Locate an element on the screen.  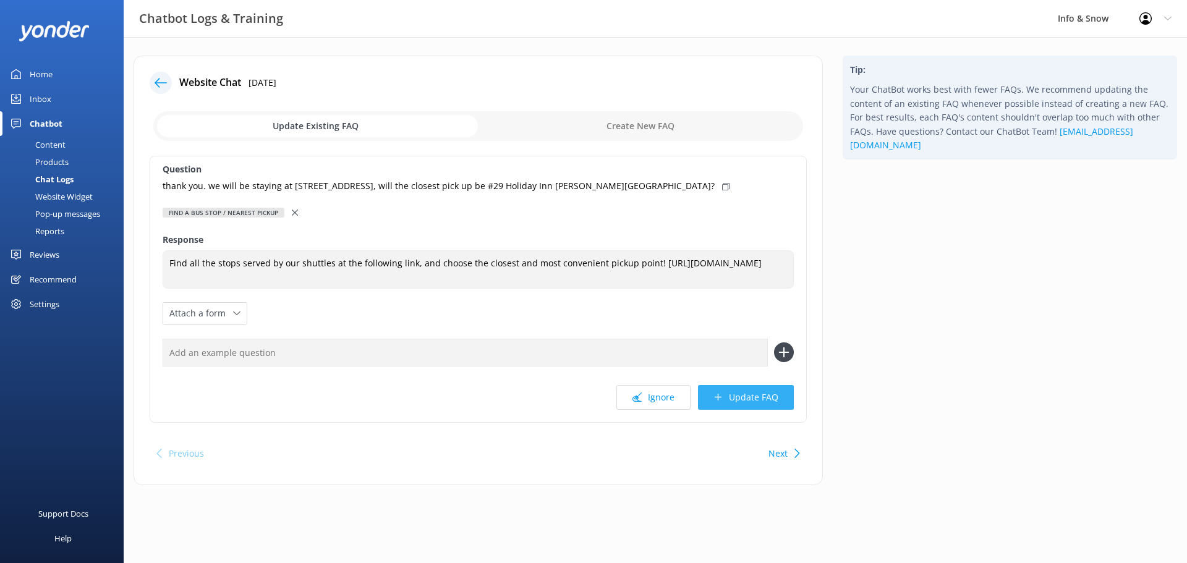
h4: Website Chat is located at coordinates (210, 83).